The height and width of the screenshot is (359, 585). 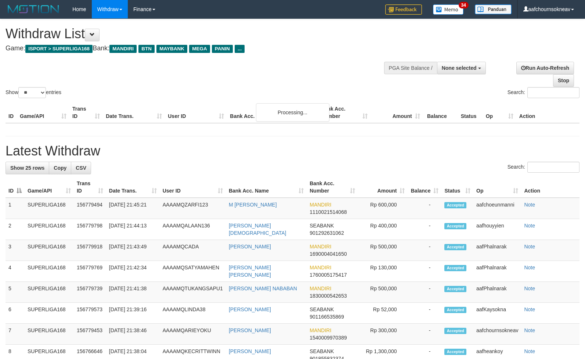 I want to click on td: 6, so click(x=15, y=313).